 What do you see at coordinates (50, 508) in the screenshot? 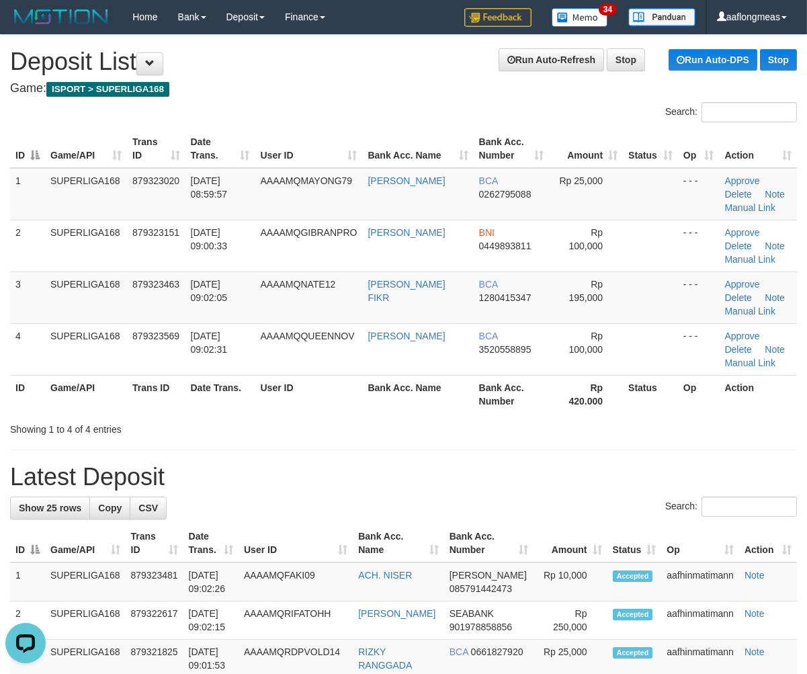
I see `a: Show 25 rows` at bounding box center [50, 508].